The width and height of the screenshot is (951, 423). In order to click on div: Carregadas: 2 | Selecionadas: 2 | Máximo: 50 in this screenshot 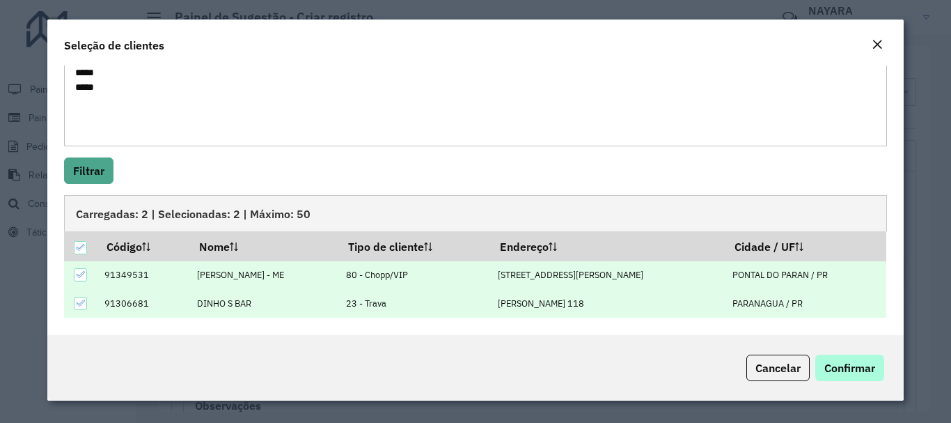, I will do `click(475, 213)`.